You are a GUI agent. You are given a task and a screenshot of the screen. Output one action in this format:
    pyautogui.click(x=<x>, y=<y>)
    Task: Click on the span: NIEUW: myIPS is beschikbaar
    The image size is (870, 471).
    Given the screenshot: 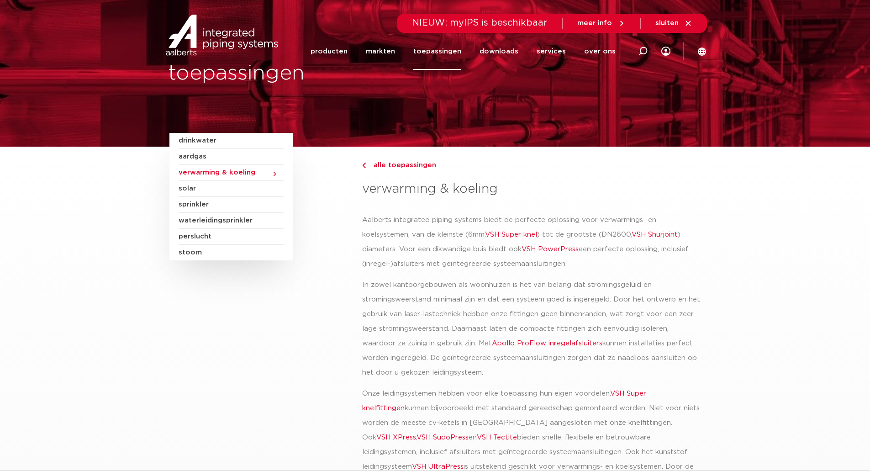 What is the action you would take?
    pyautogui.click(x=479, y=23)
    